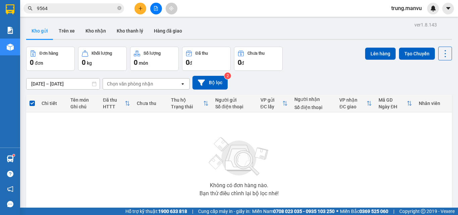 Image resolution: width=458 pixels, height=215 pixels. Describe the element at coordinates (10, 189) in the screenshot. I see `span: notification` at that location.